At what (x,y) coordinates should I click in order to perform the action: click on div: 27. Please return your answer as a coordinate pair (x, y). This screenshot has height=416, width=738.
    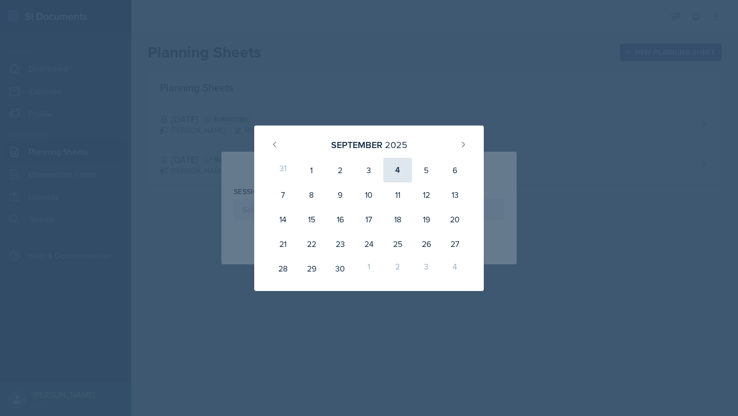
    Looking at the image, I should click on (455, 244).